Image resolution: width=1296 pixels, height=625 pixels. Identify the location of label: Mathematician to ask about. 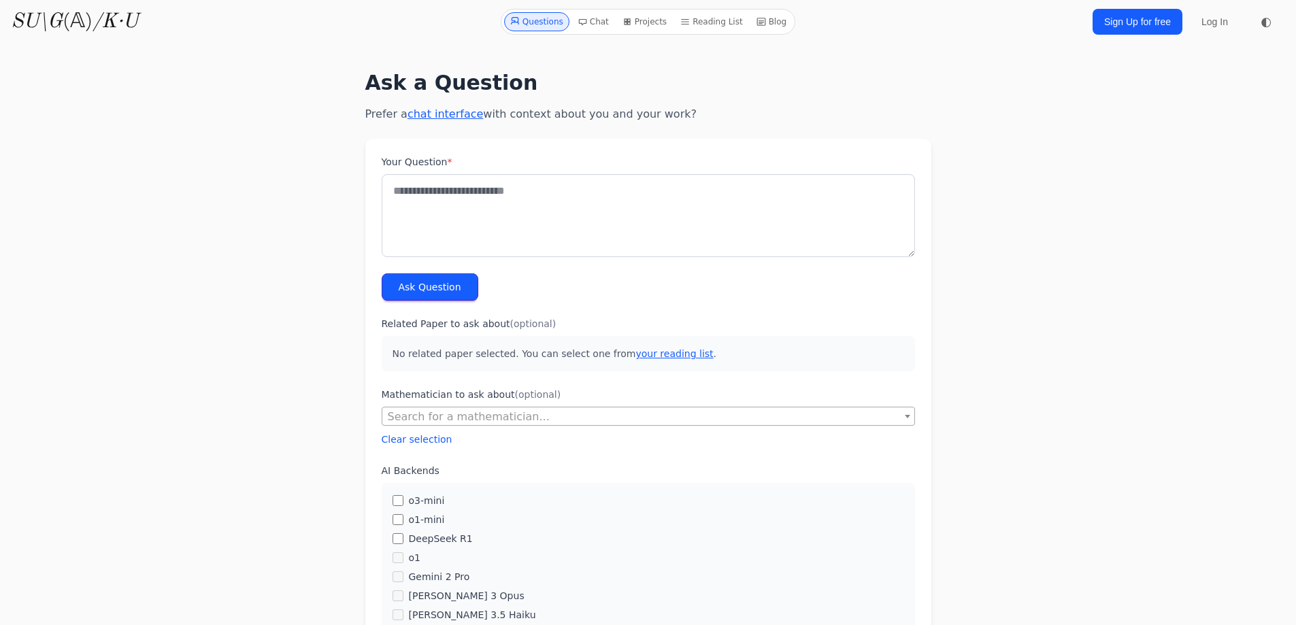
(649, 395).